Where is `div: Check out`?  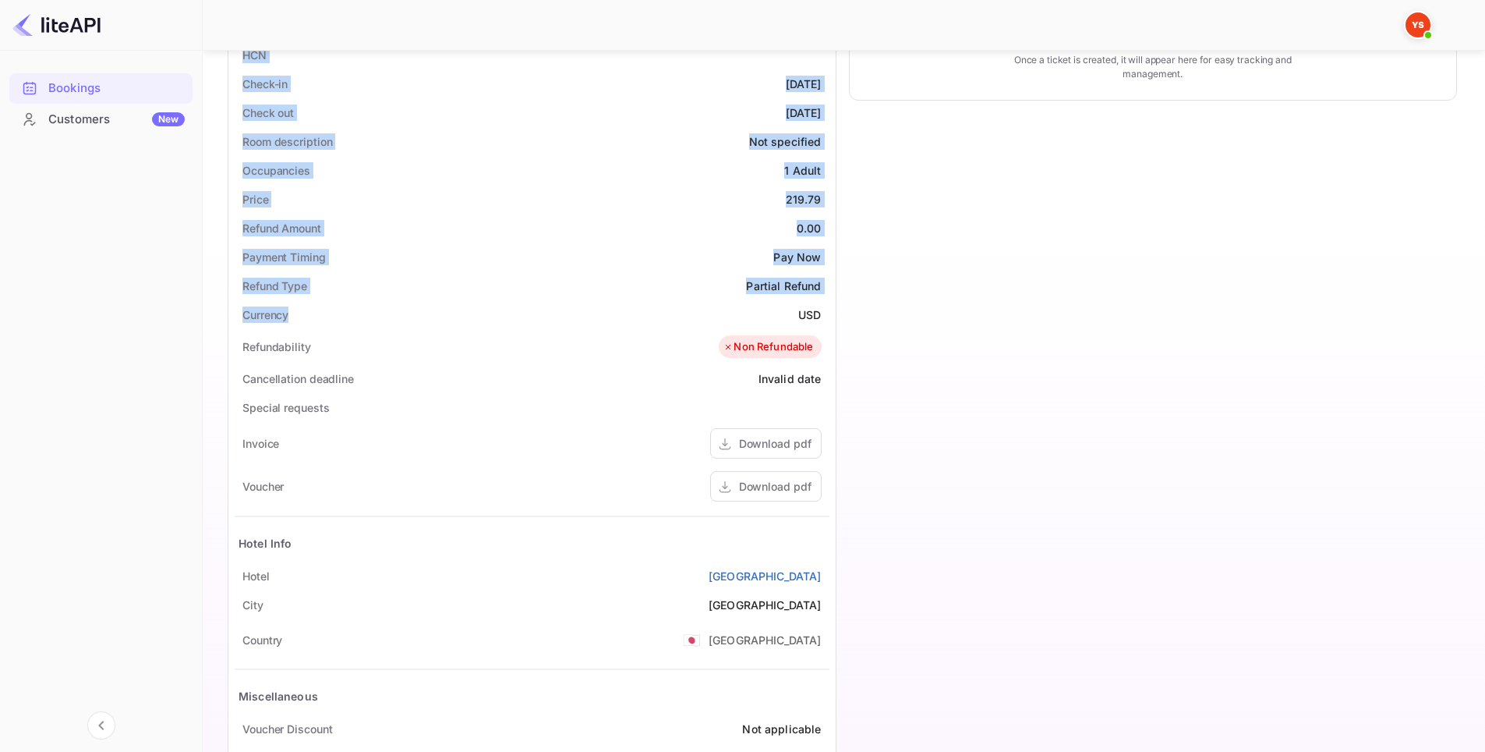 div: Check out is located at coordinates (268, 112).